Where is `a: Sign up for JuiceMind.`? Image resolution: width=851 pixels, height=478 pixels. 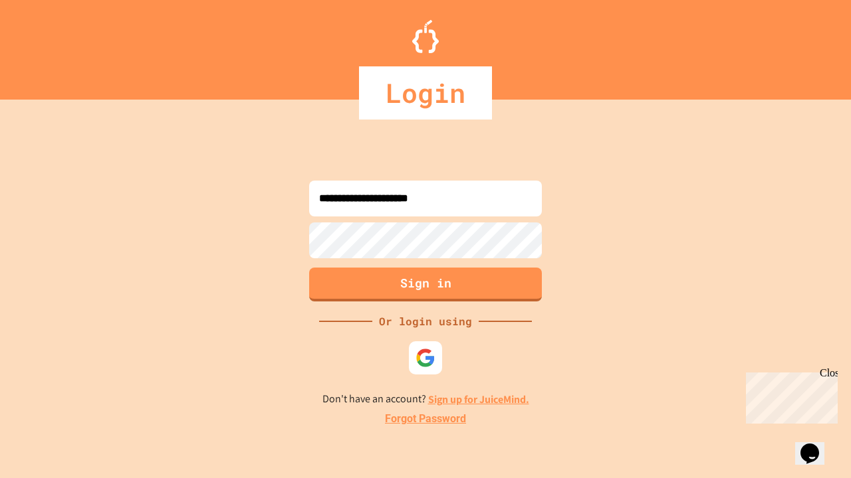
a: Sign up for JuiceMind. is located at coordinates (478, 399).